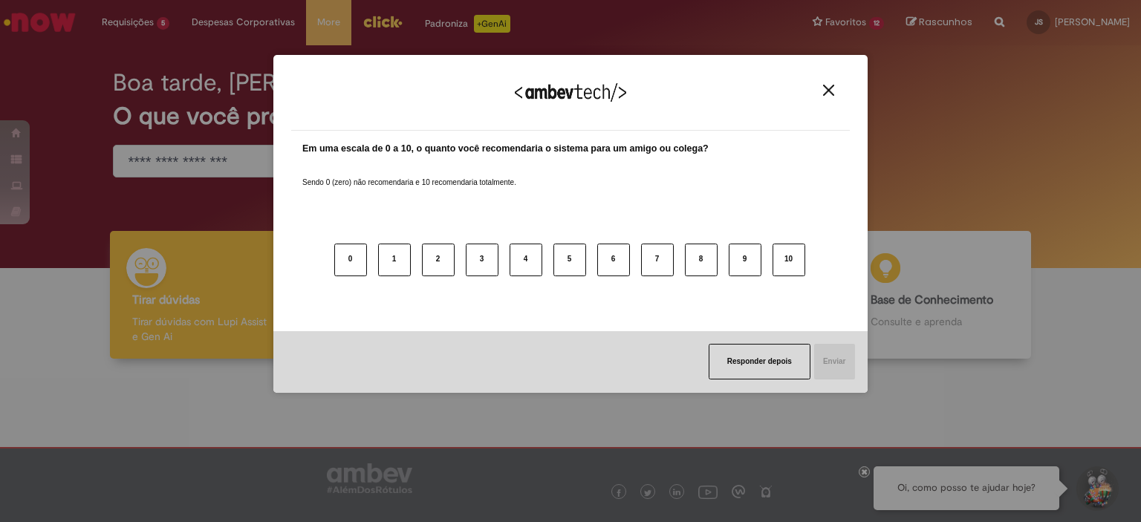  Describe the element at coordinates (701, 260) in the screenshot. I see `button: 8` at that location.